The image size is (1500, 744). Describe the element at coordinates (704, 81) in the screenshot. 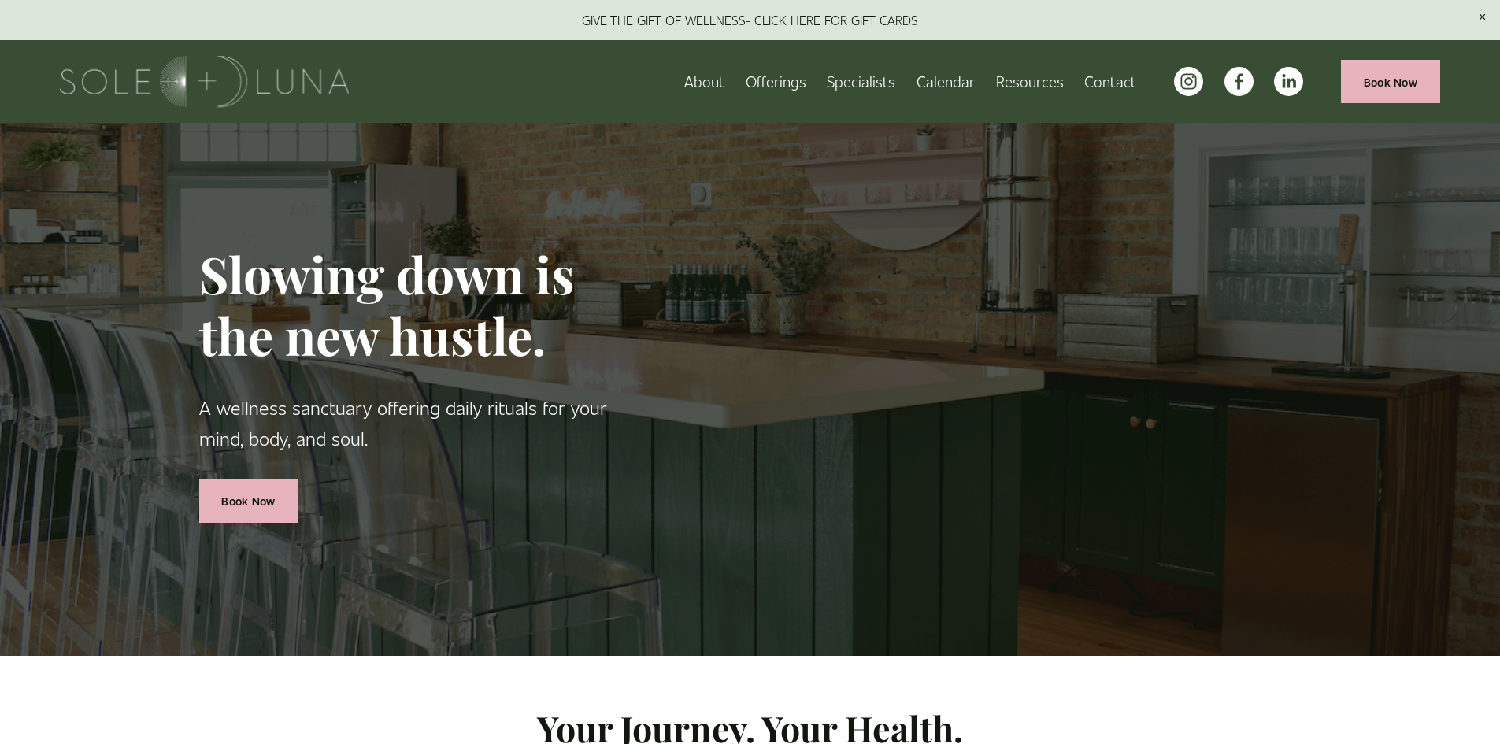

I see `a: About` at that location.